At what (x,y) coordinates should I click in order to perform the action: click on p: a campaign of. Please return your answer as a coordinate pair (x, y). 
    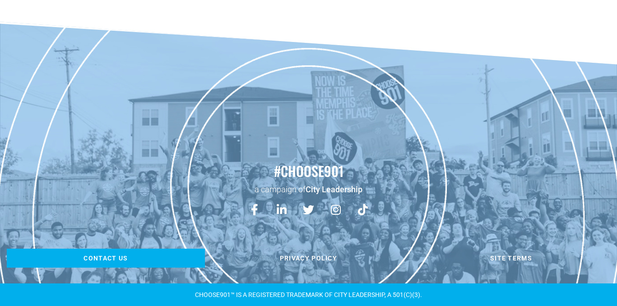
    Looking at the image, I should click on (308, 189).